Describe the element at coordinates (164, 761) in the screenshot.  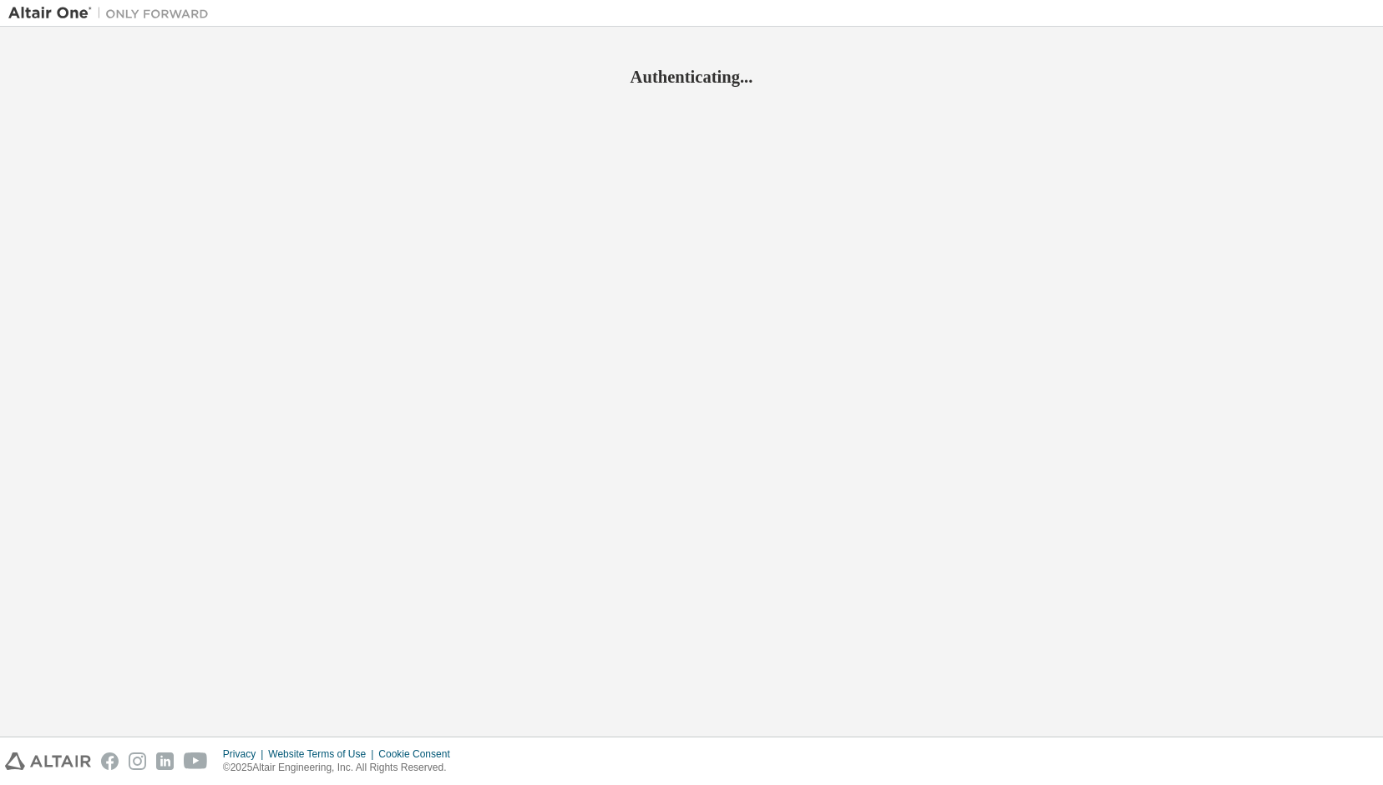
I see `img: linkedin.svg` at that location.